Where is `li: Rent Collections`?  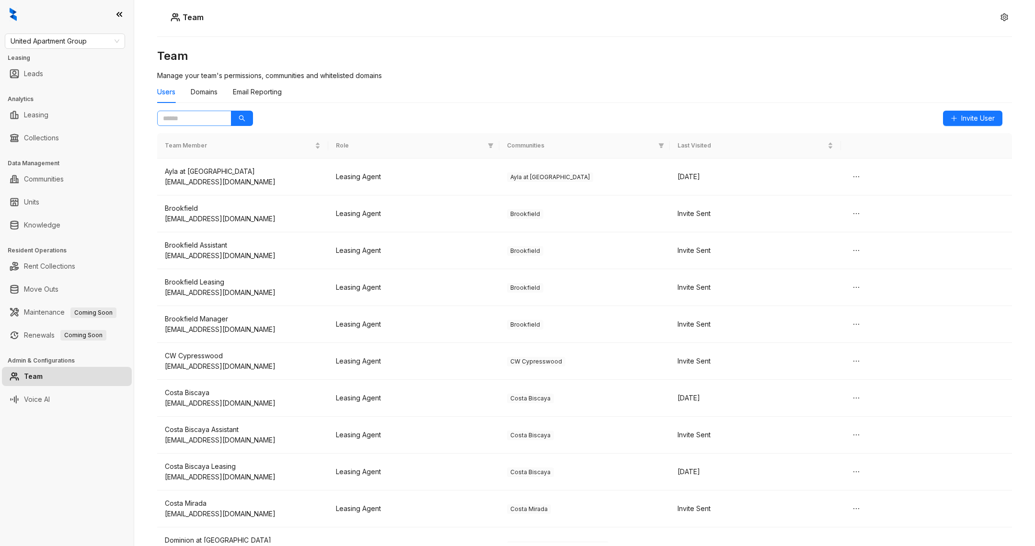
li: Rent Collections is located at coordinates (67, 266).